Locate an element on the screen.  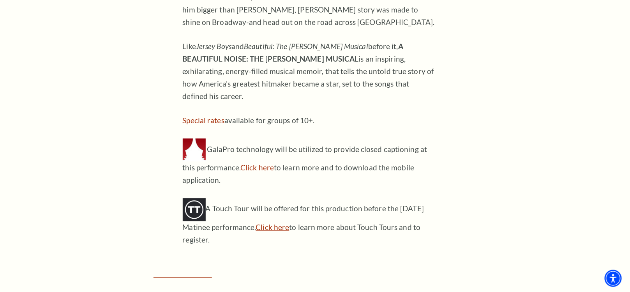
p: Like and before it, is an inspiring, exhilarating, energy-filled musical memoir, that tells the u... is located at coordinates (309, 71).